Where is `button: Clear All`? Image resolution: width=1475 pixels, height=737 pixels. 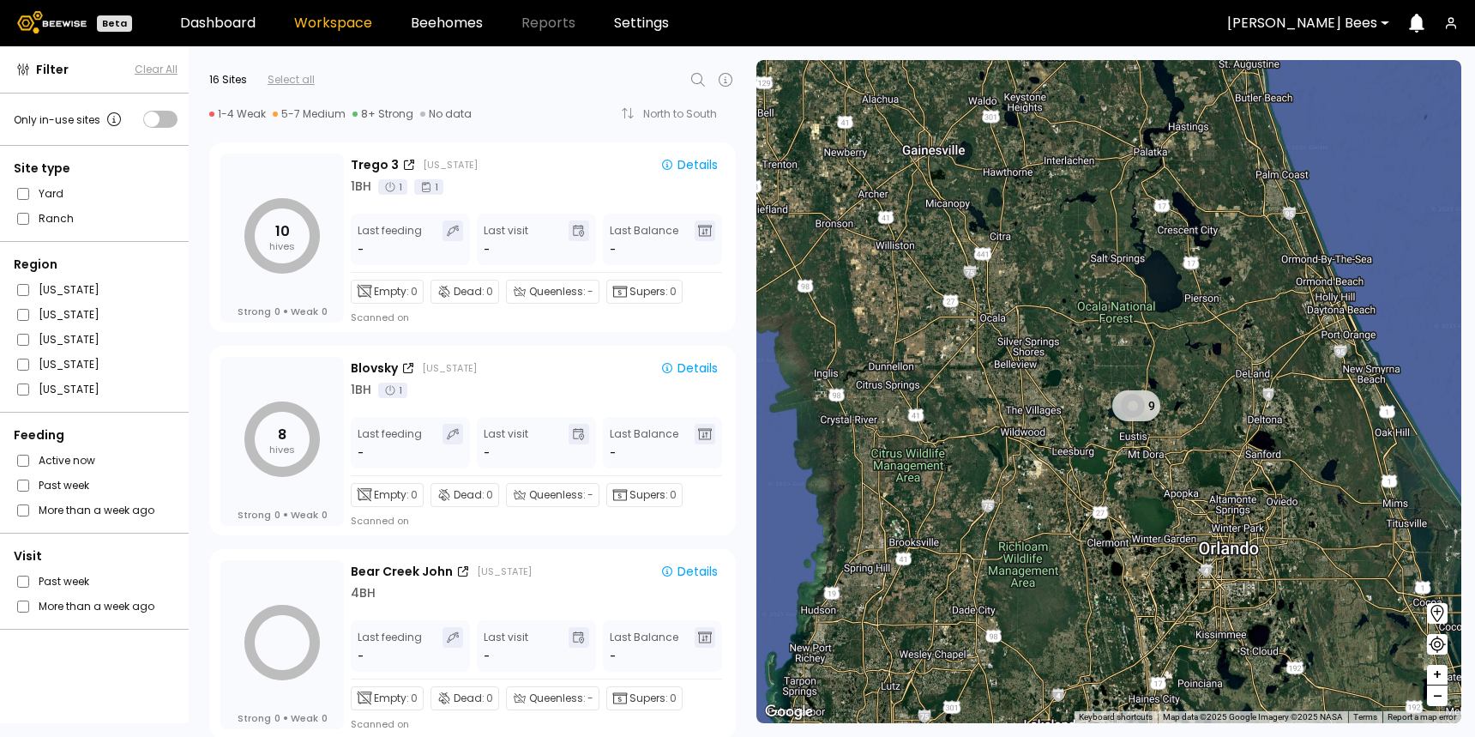
button: Clear All is located at coordinates (156, 69).